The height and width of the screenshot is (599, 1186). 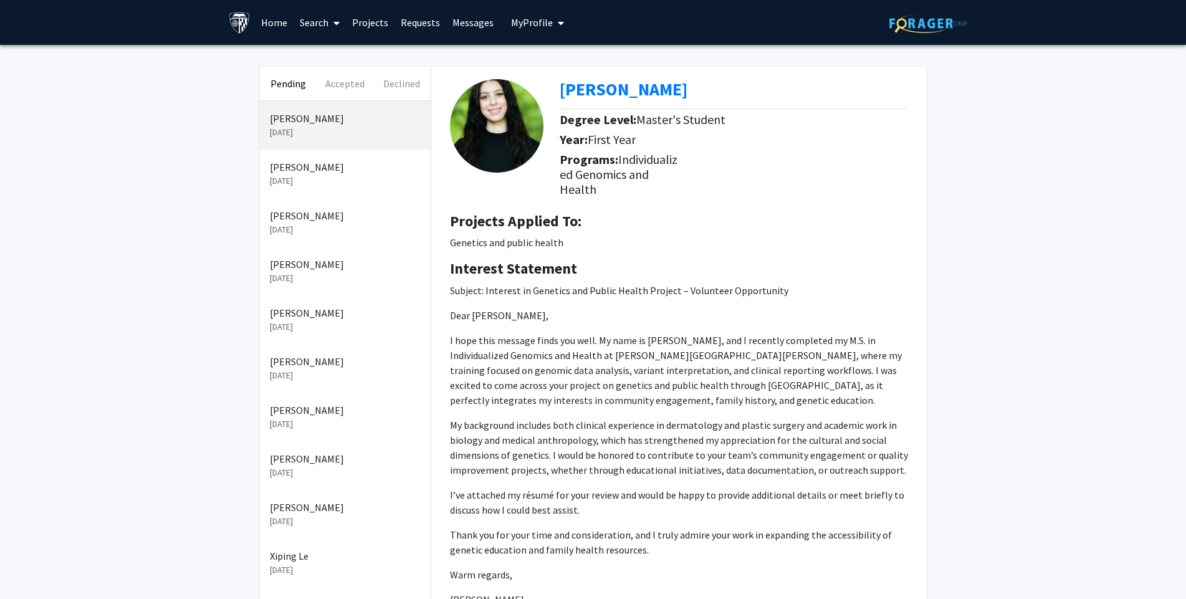 What do you see at coordinates (288, 84) in the screenshot?
I see `button: Pending` at bounding box center [288, 84].